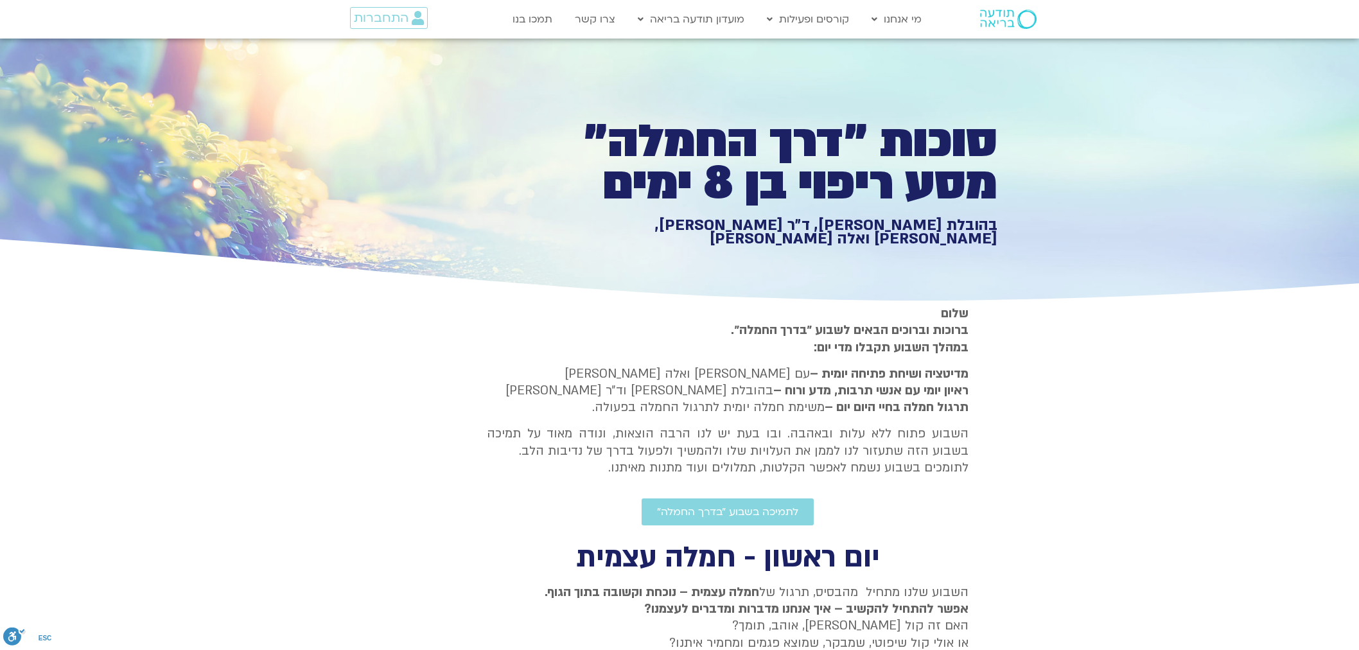  I want to click on p: השבוע פתוח ללא עלות ובאהבה. ובו בעת יש לנו הרבה הוצאות, ונודה מאוד על תמיכה בשבוע הזה שתעזור לנו ..., so click(728, 450).